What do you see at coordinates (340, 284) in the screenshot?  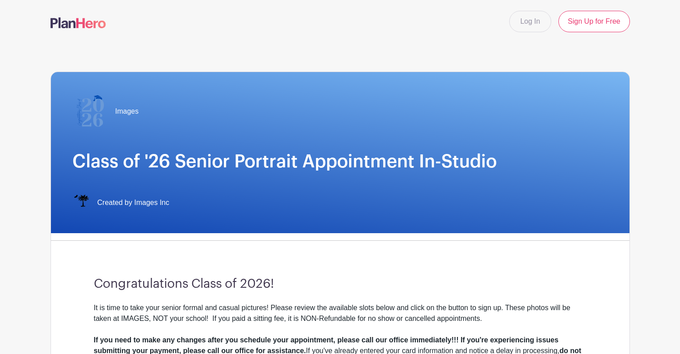 I see `h3: Congratulations Class of 2026!` at bounding box center [340, 284].